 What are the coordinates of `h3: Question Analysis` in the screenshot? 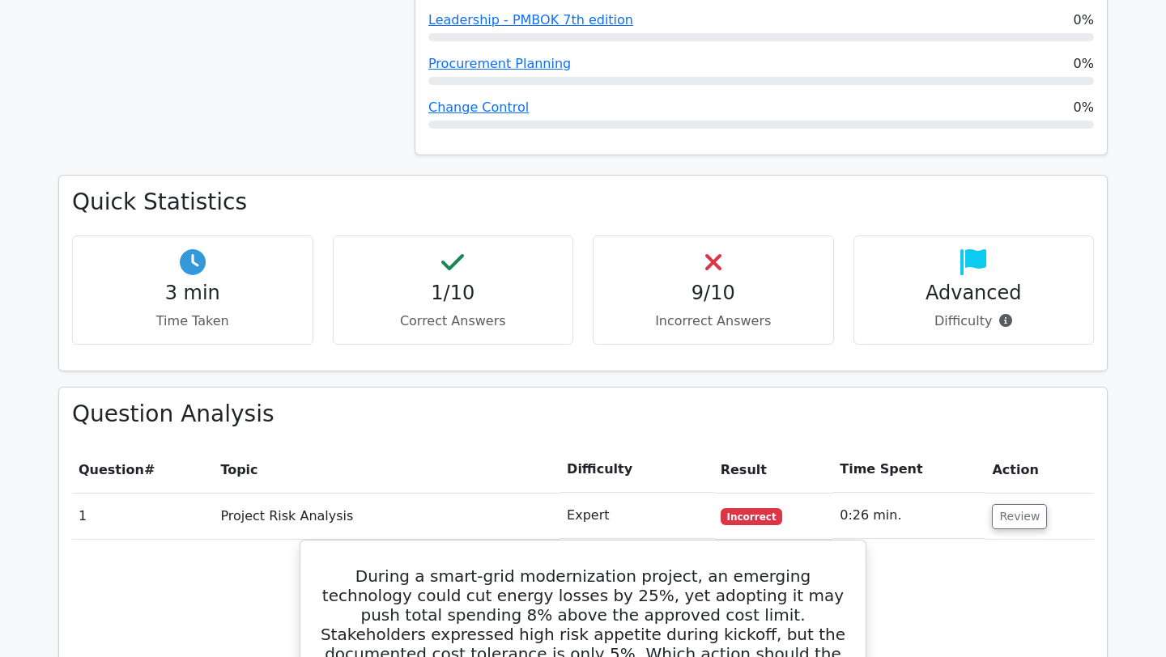 It's located at (583, 415).